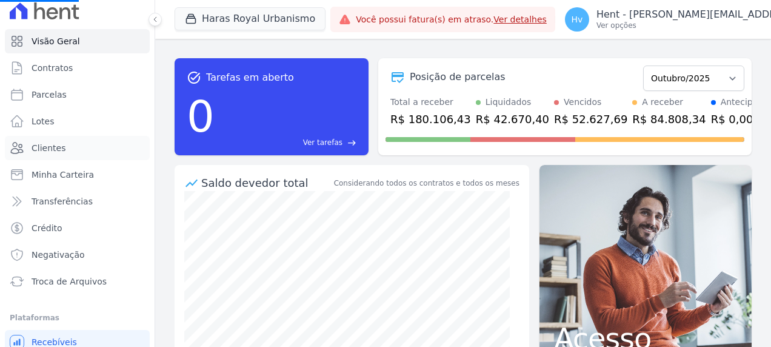 This screenshot has height=347, width=771. Describe the element at coordinates (77, 201) in the screenshot. I see `a: Transferências` at that location.